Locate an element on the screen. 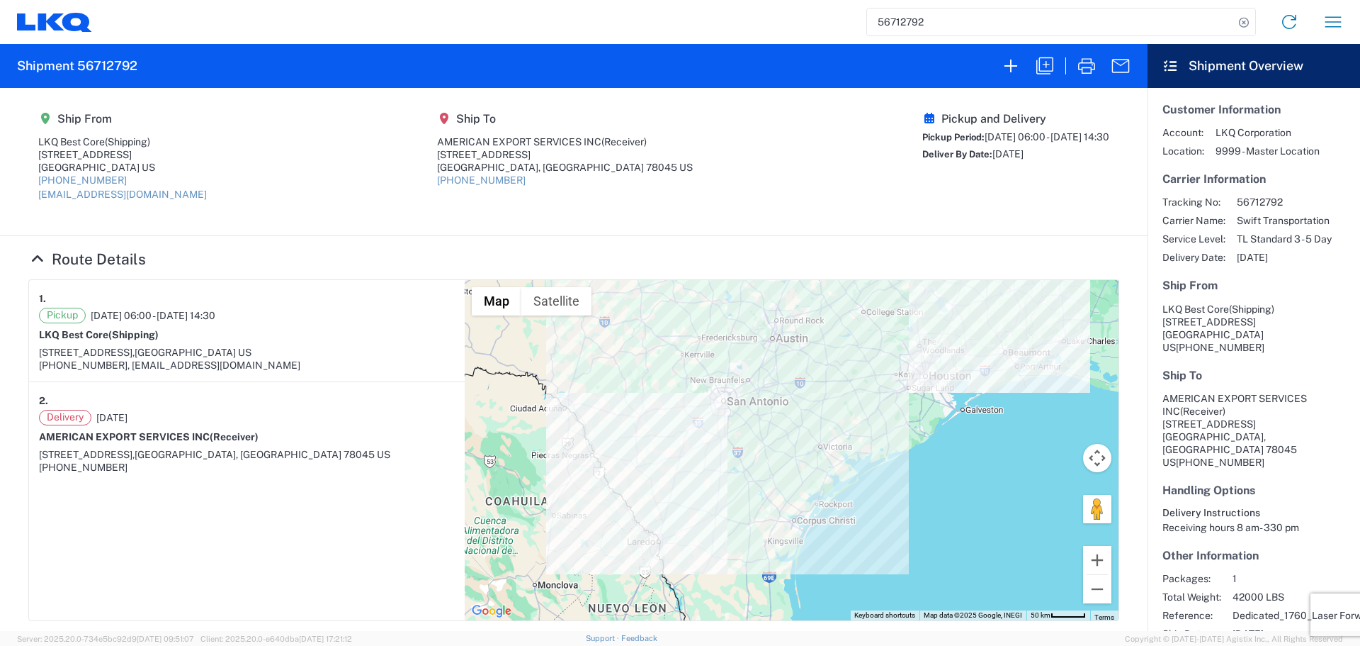 This screenshot has height=646, width=1360. h5: Pickup and Delivery is located at coordinates (1016, 118).